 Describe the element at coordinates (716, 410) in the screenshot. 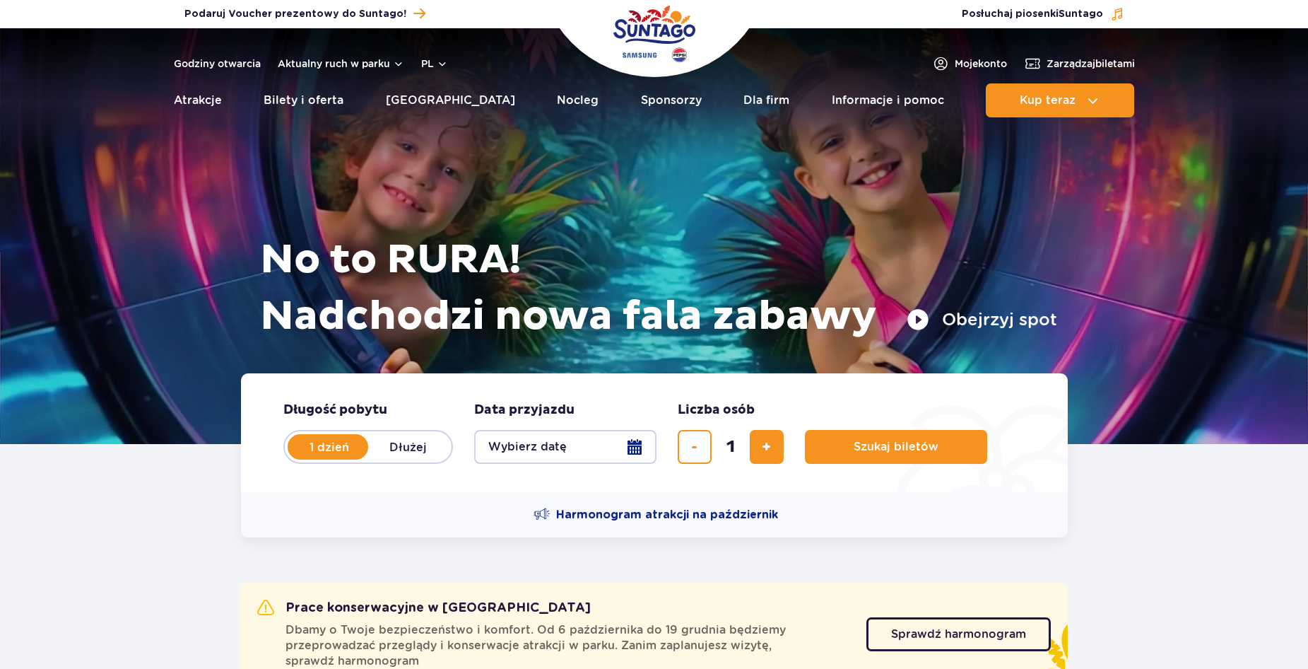

I see `span: Liczba osób` at that location.